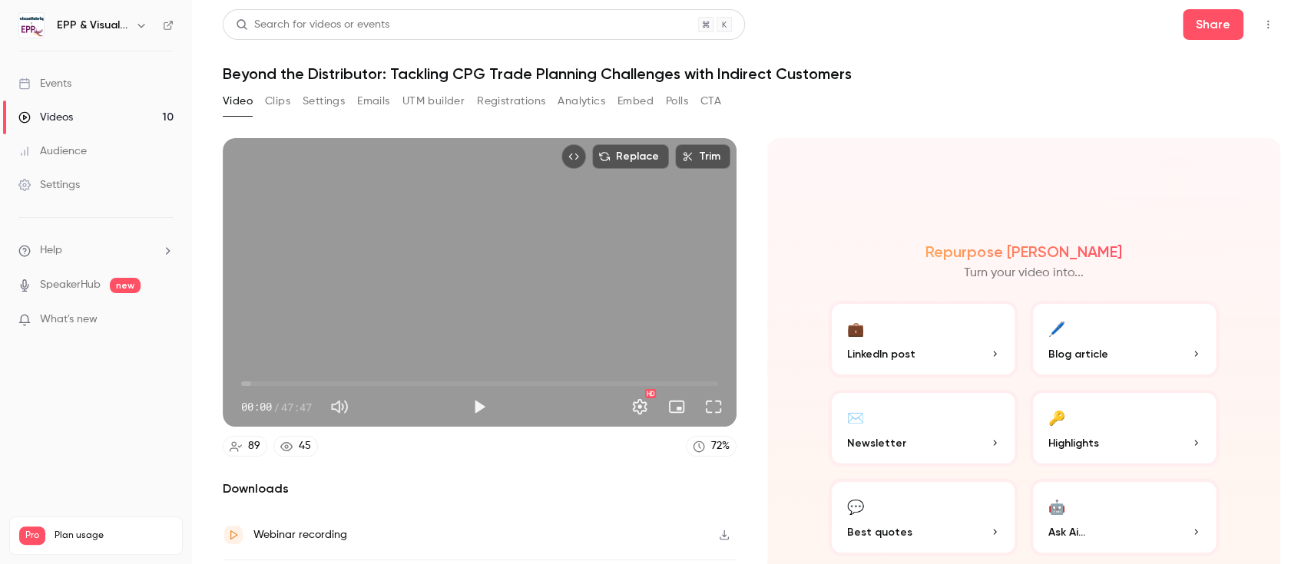 The width and height of the screenshot is (1311, 564). Describe the element at coordinates (68, 319) in the screenshot. I see `span: What's new` at that location.